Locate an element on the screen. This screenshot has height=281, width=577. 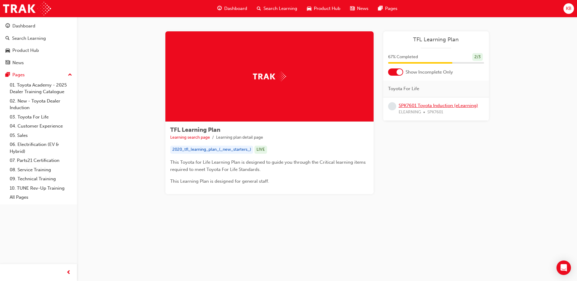
div: Pages is located at coordinates (18, 75).